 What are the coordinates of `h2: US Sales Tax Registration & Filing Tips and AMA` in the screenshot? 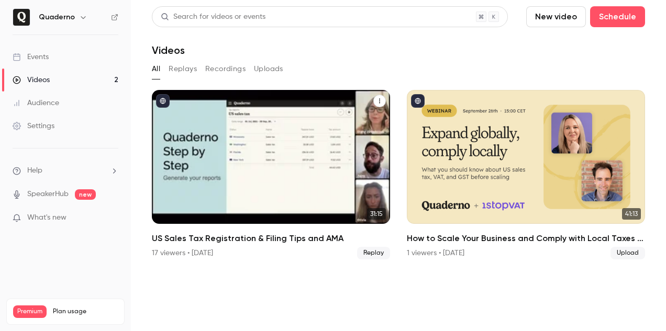 It's located at (271, 239).